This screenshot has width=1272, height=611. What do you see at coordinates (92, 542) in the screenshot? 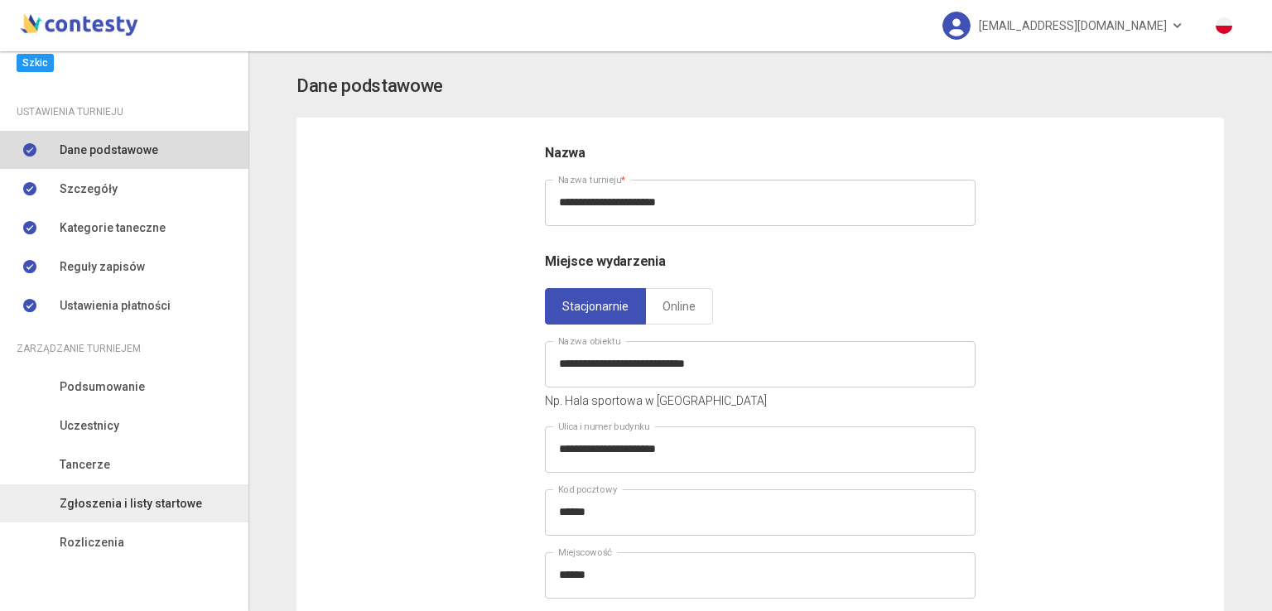
I see `span: Rozliczenia` at bounding box center [92, 542].